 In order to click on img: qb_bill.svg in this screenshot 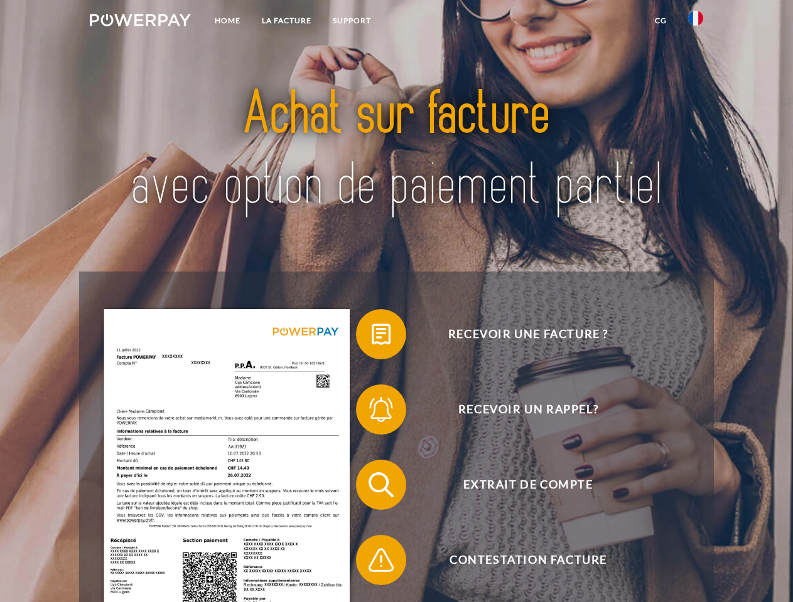, I will do `click(381, 335)`.